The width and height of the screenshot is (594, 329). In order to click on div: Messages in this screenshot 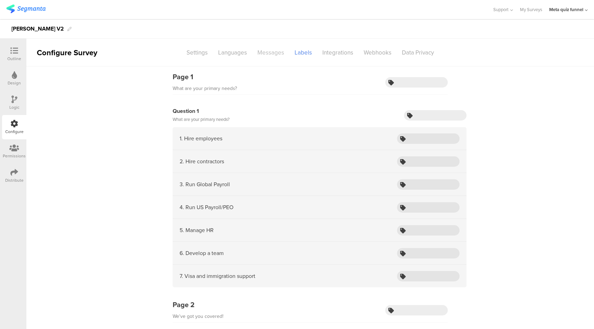, I will do `click(271, 52)`.